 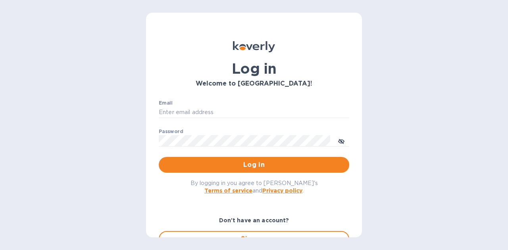 What do you see at coordinates (171, 132) in the screenshot?
I see `label: Password` at bounding box center [171, 132].